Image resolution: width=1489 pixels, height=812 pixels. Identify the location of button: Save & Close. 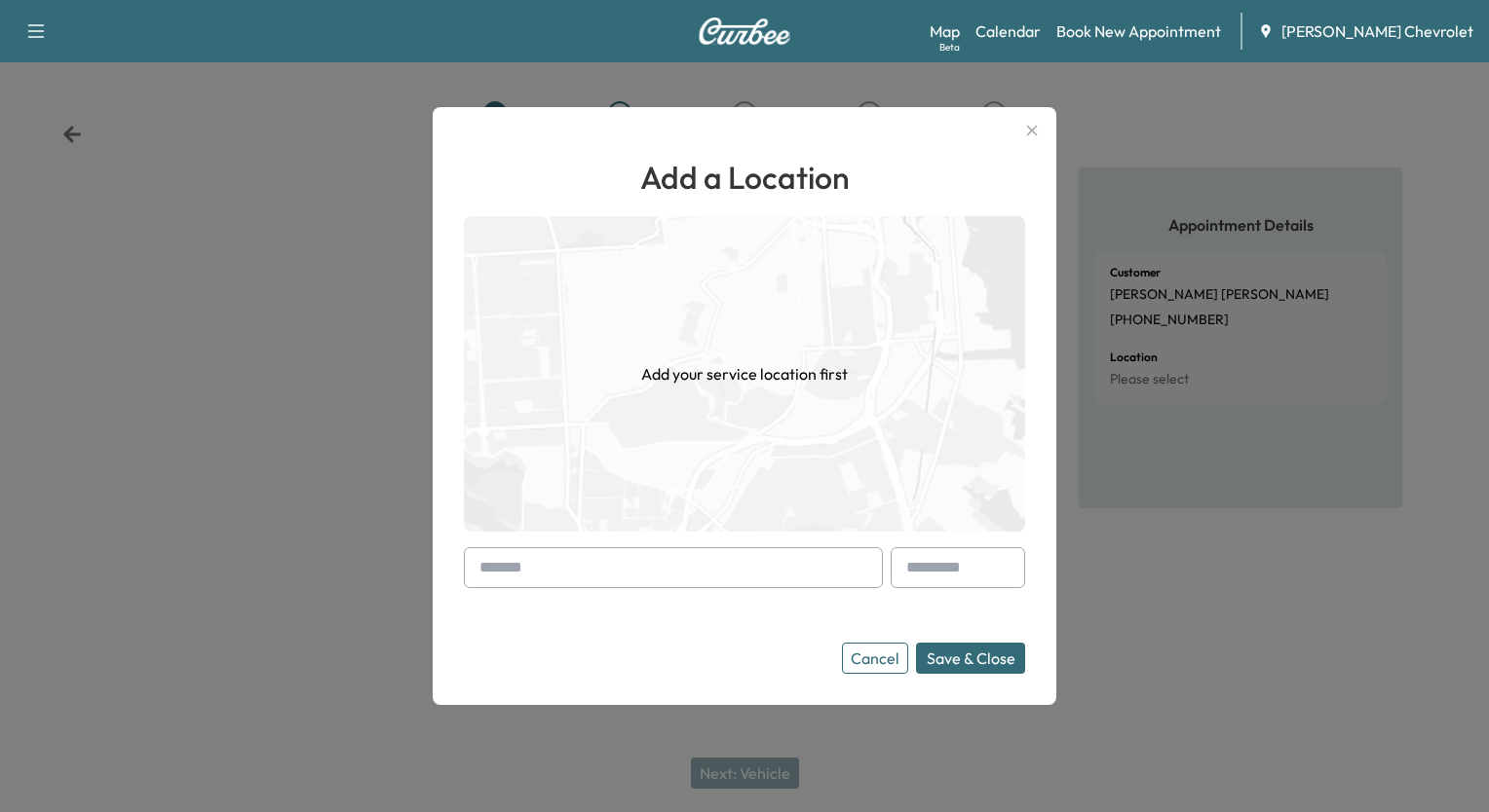
(971, 658).